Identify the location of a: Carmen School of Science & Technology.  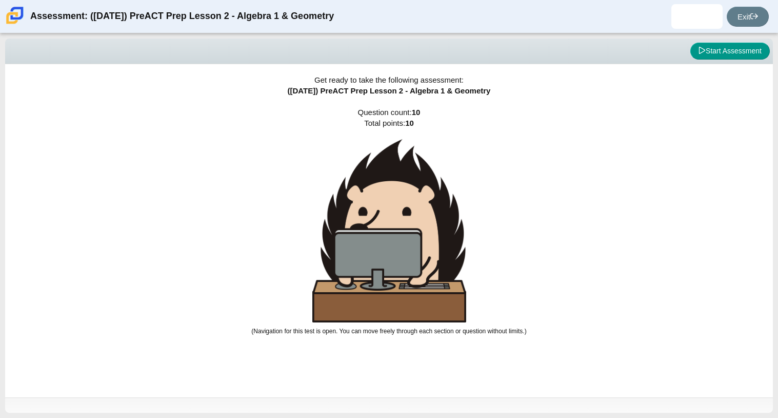
(15, 23).